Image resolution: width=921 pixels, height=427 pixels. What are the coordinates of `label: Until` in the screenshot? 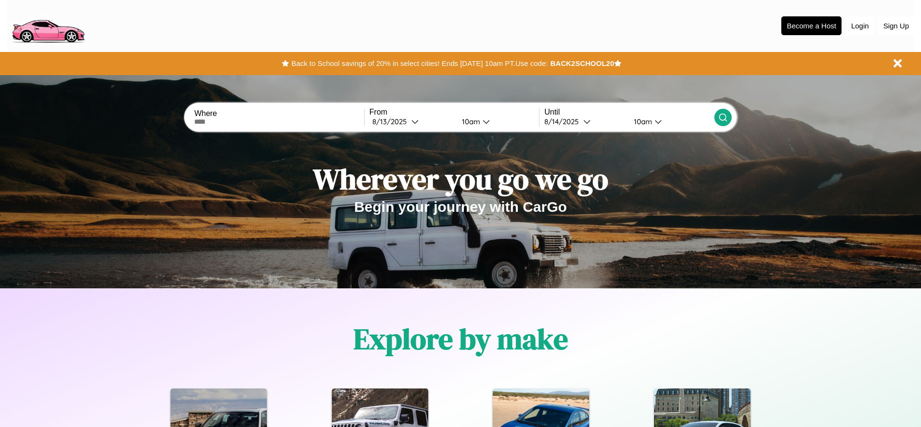 It's located at (629, 112).